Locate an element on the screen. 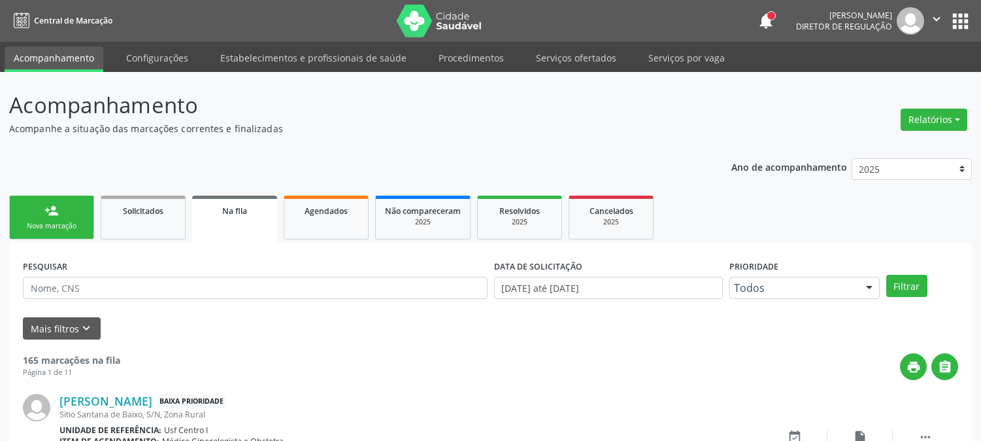 This screenshot has height=441, width=981. a: Serviços por vaga is located at coordinates (686, 58).